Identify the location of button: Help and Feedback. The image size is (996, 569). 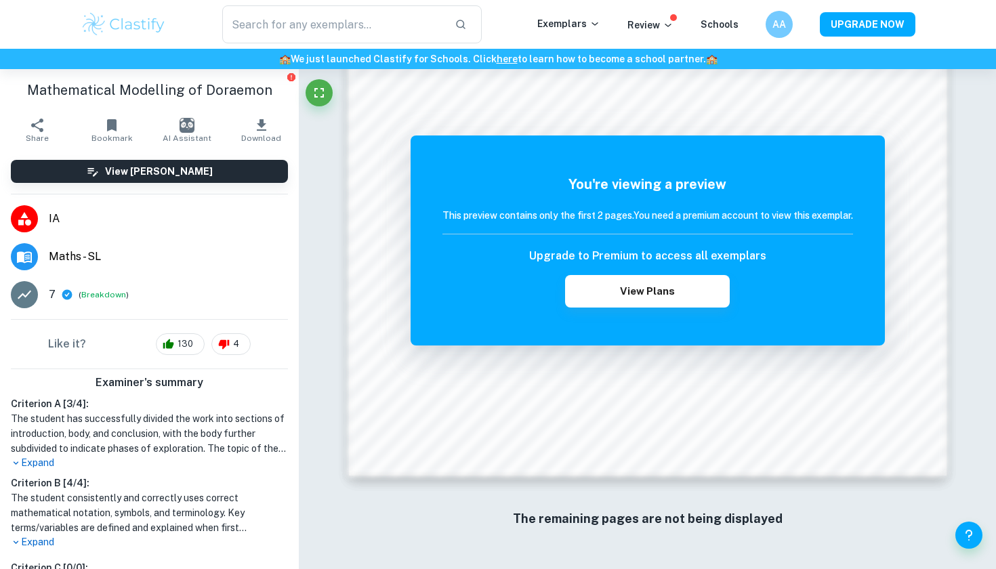
(969, 535).